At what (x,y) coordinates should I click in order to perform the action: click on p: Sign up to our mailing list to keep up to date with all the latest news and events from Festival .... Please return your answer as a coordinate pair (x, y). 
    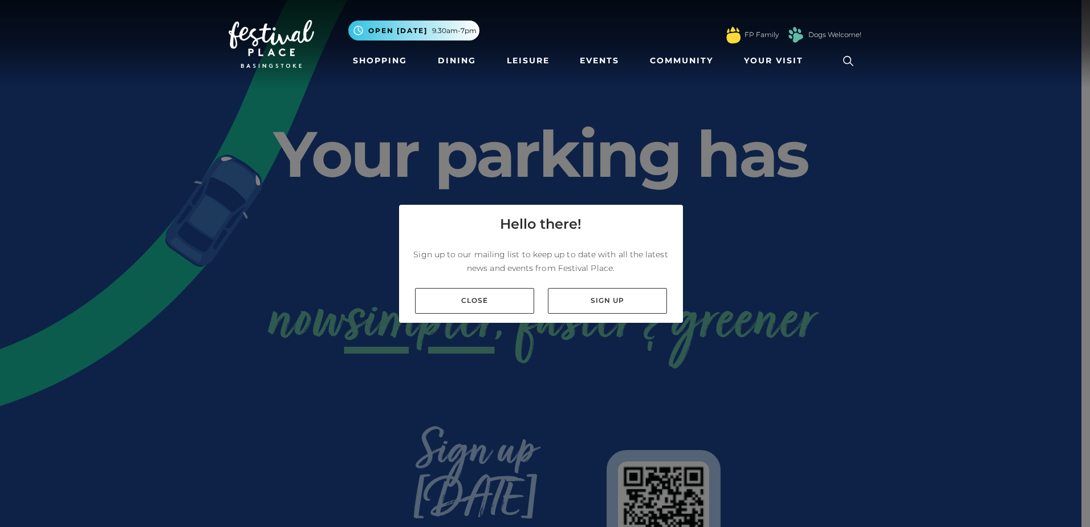
    Looking at the image, I should click on (541, 261).